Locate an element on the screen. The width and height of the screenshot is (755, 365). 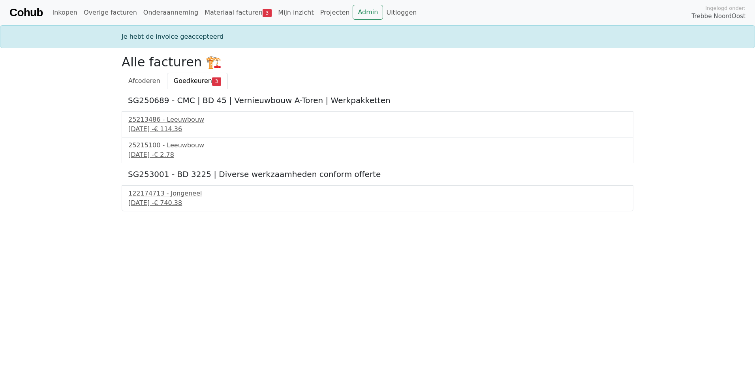
a: Afcoderen is located at coordinates (144, 81).